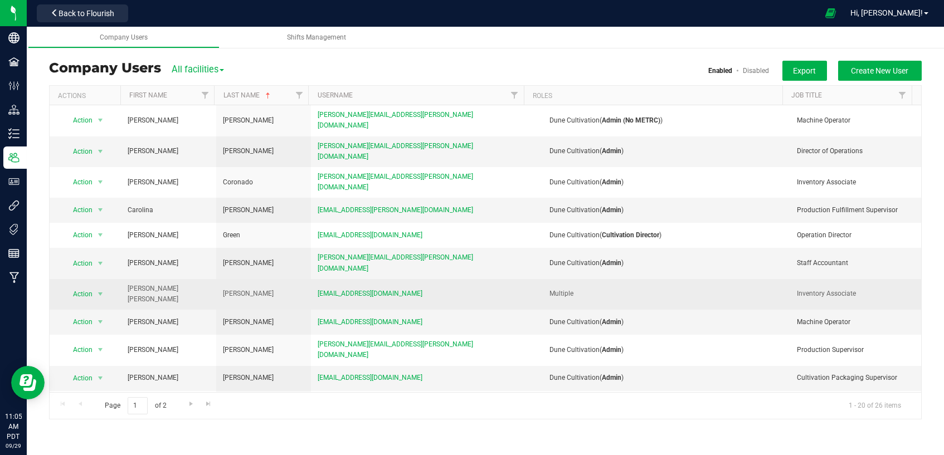 Image resolution: width=944 pixels, height=455 pixels. Describe the element at coordinates (847, 378) in the screenshot. I see `span: Cultivation Packaging Supervisor` at that location.